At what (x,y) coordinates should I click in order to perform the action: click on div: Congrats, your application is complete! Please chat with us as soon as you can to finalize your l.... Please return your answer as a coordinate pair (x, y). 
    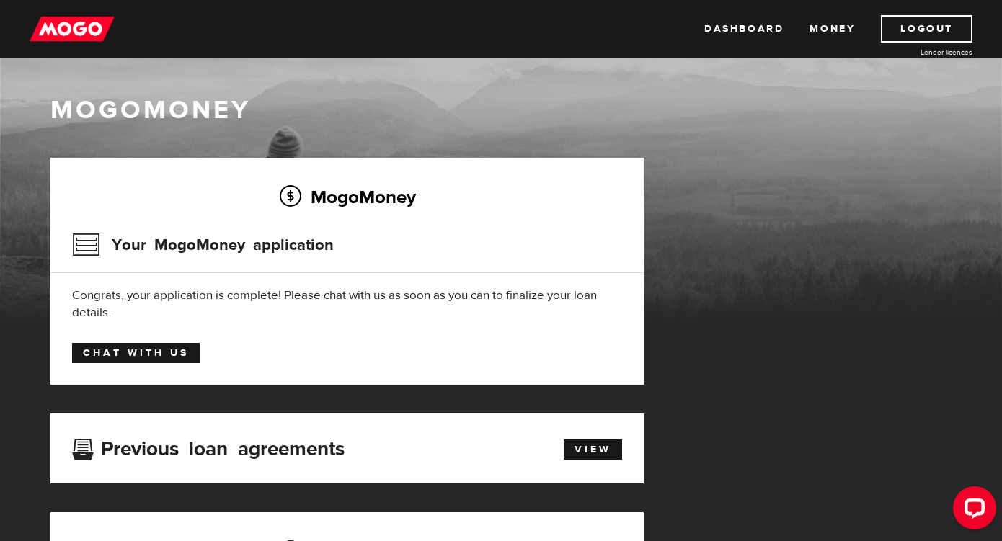
    Looking at the image, I should click on (347, 304).